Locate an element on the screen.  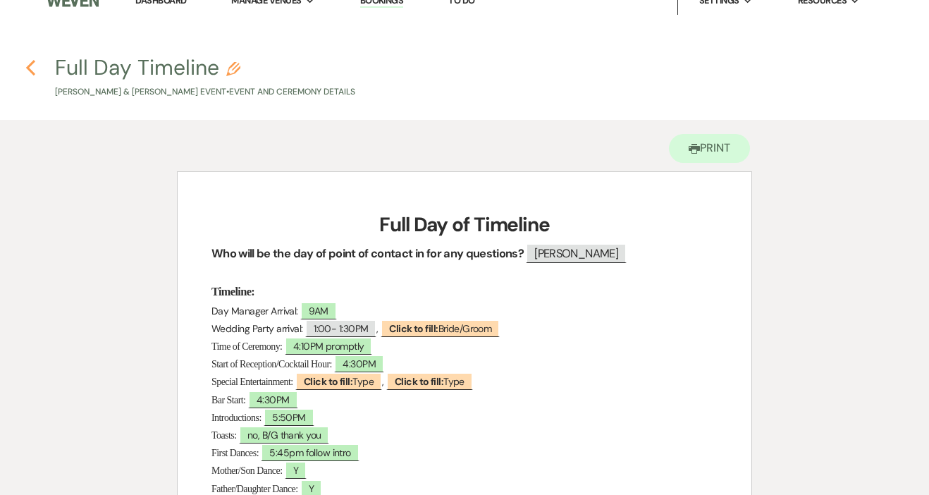
span: 9AM is located at coordinates (318, 310).